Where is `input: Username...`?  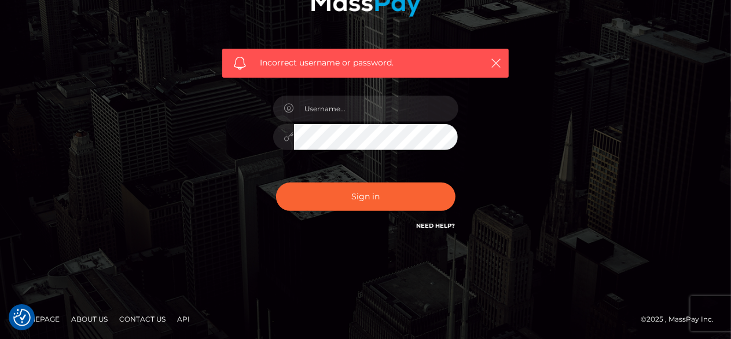 input: Username... is located at coordinates (376, 108).